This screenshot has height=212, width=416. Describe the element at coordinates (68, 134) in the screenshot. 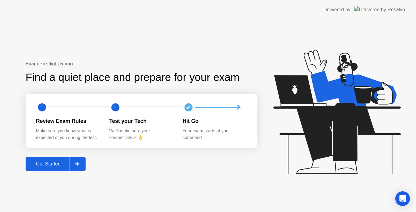

I see `div: Make sure you know what is expected of you during the test.` at that location.